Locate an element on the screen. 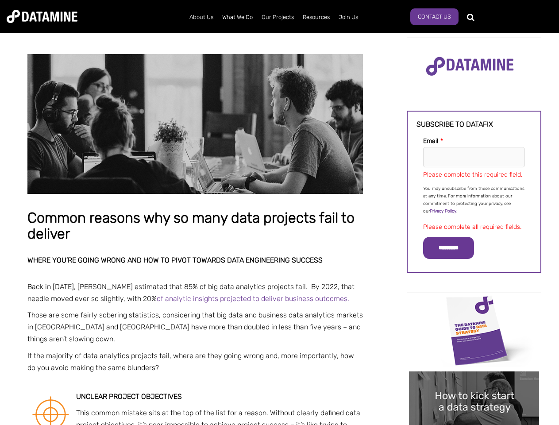 Image resolution: width=559 pixels, height=425 pixels. img: Data Strategy Cover thumbnail is located at coordinates (474, 330).